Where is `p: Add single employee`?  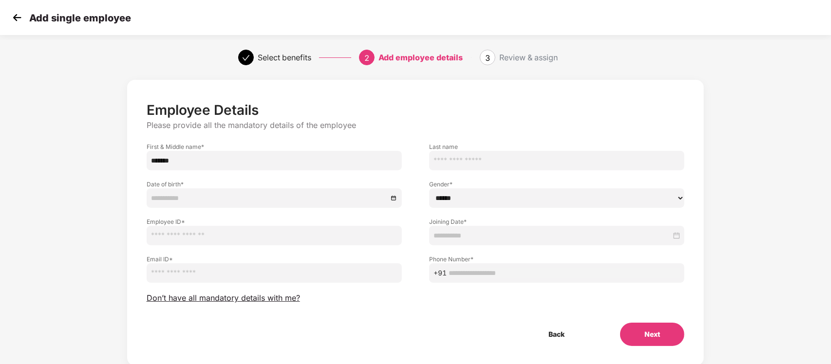 p: Add single employee is located at coordinates (80, 18).